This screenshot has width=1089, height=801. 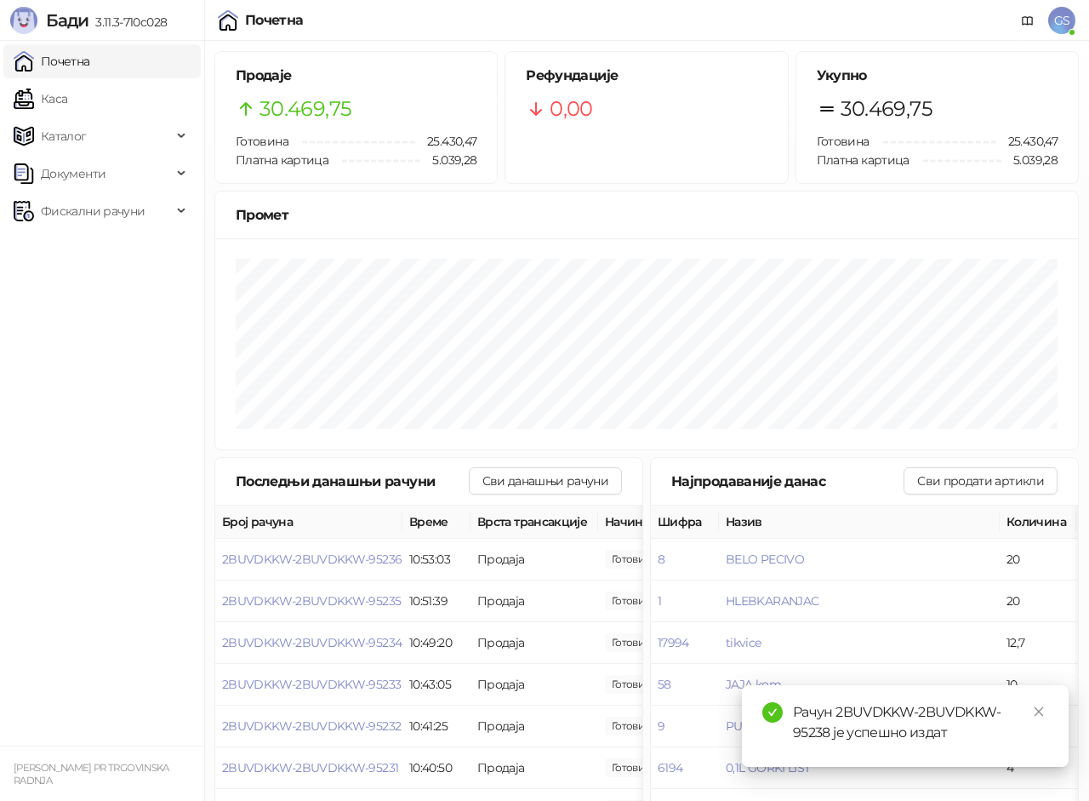 What do you see at coordinates (311, 726) in the screenshot?
I see `button: 2BUVDKKW-2BUVDKKW-95232` at bounding box center [311, 726].